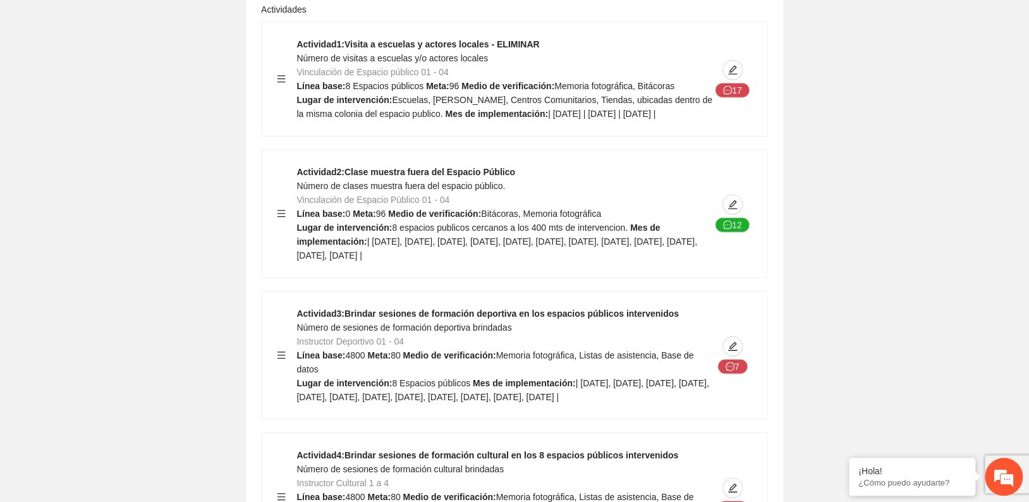 Image resolution: width=1029 pixels, height=502 pixels. What do you see at coordinates (487, 455) in the screenshot?
I see `strong: Actividad 4 : Brindar sesiones de formación cultural en los 8 espacios públicos intervenidos` at bounding box center [487, 455].